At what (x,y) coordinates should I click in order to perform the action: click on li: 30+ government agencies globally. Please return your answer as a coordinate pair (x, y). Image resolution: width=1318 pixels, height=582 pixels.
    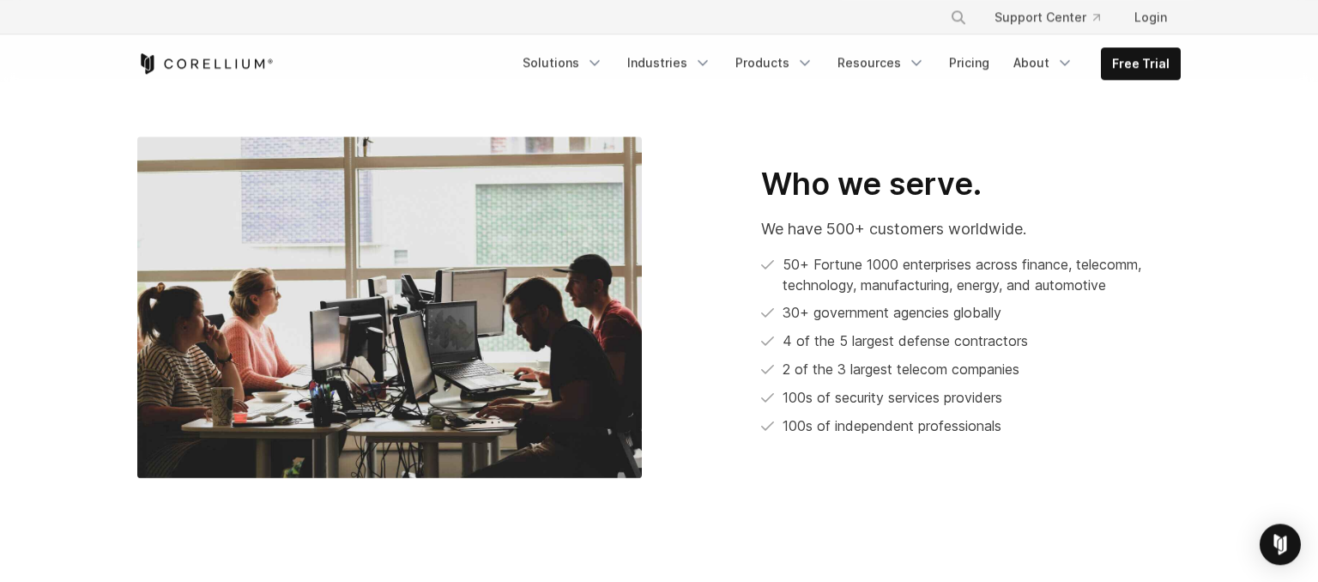
    Looking at the image, I should click on (971, 312).